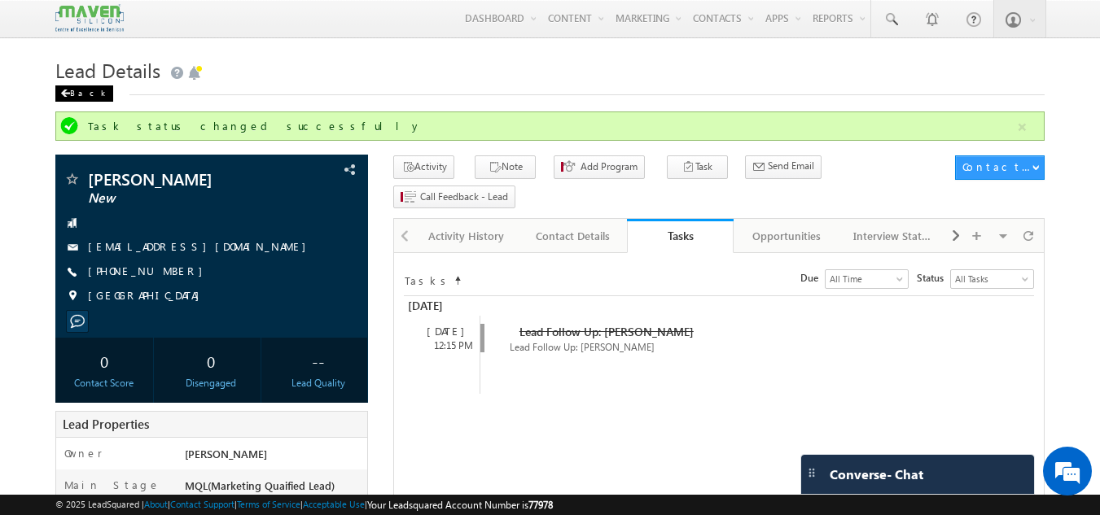 This screenshot has height=515, width=1100. I want to click on a: Terms of Service, so click(269, 504).